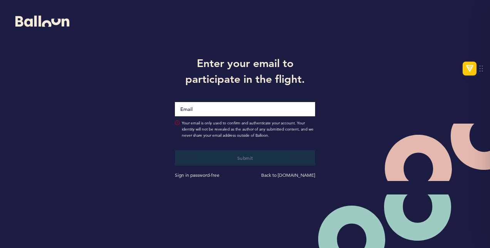 The width and height of the screenshot is (490, 248). What do you see at coordinates (245, 109) in the screenshot?
I see `input: Email` at bounding box center [245, 109].